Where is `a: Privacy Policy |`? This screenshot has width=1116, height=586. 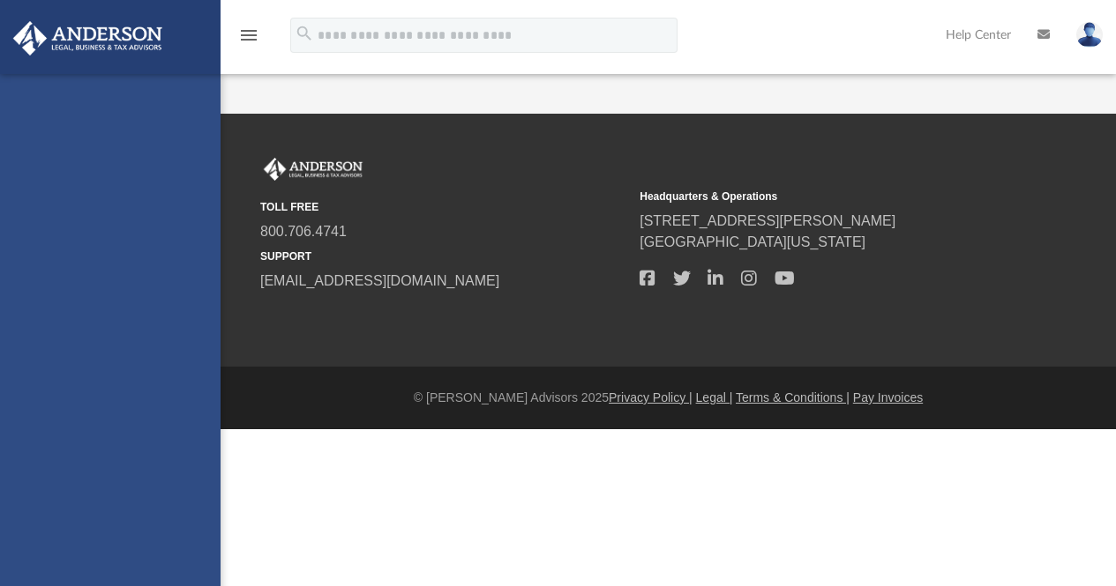
a: Privacy Policy | is located at coordinates (650, 398).